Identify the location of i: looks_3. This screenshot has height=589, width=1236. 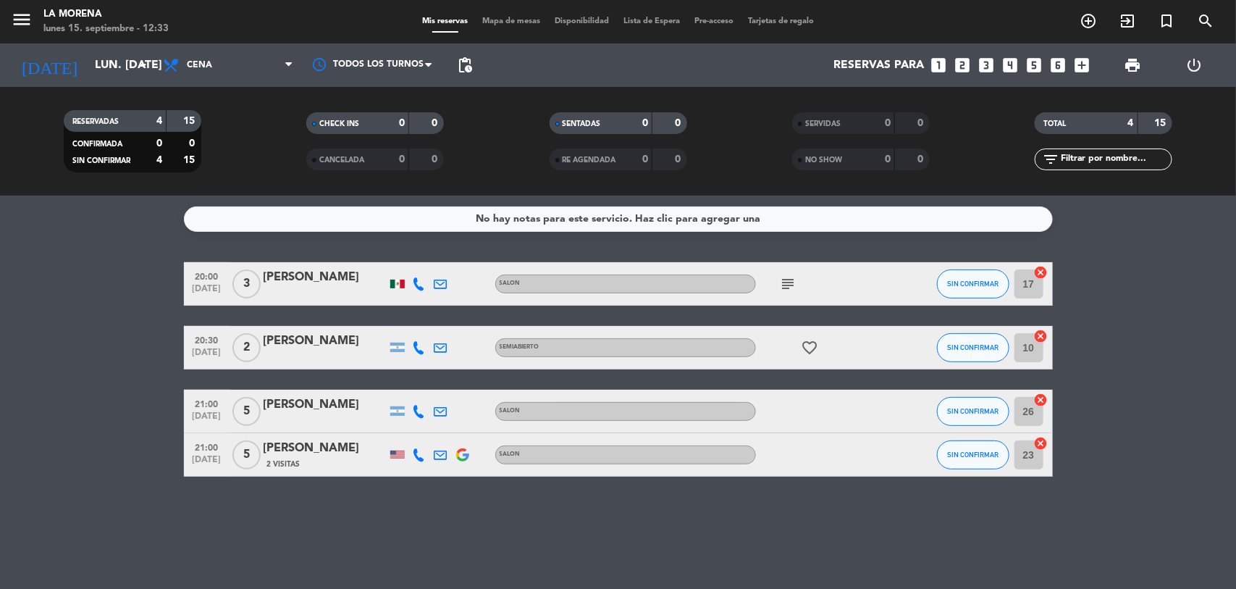
(987, 65).